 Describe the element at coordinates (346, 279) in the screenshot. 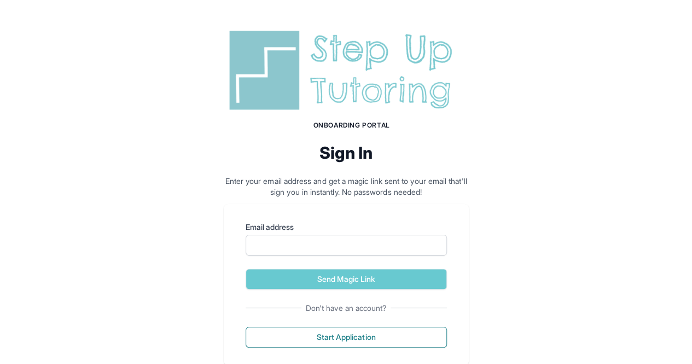

I see `button: Send Magic Link` at that location.